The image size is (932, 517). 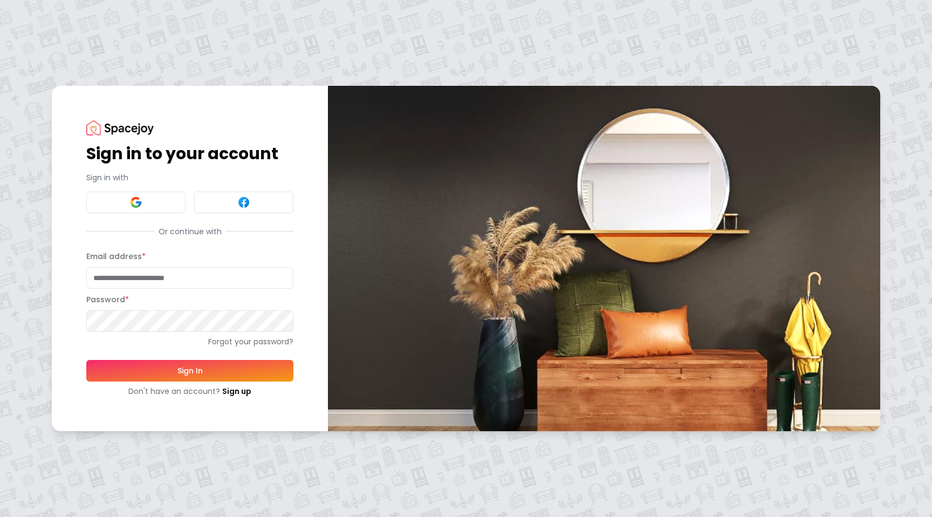 What do you see at coordinates (237, 391) in the screenshot?
I see `a: Sign up` at bounding box center [237, 391].